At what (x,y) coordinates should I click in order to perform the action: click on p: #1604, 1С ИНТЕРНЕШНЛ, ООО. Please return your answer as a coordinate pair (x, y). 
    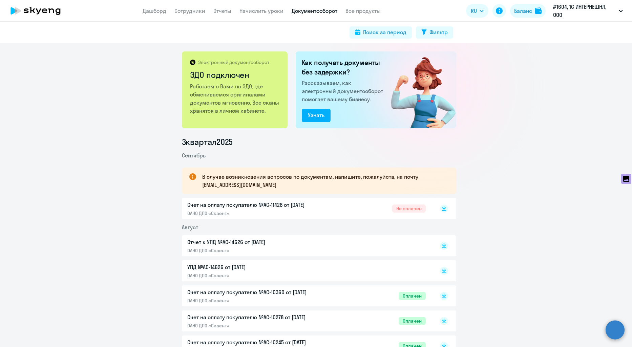
    Looking at the image, I should click on (584, 11).